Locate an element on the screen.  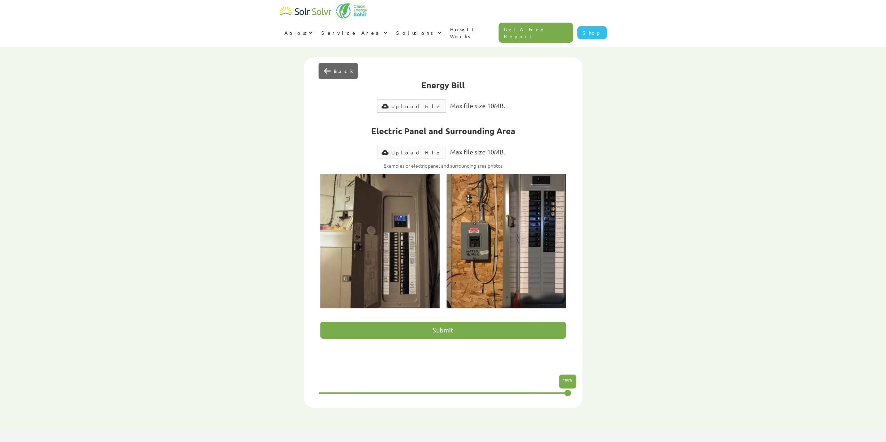
div: carousel is located at coordinates (443, 224).